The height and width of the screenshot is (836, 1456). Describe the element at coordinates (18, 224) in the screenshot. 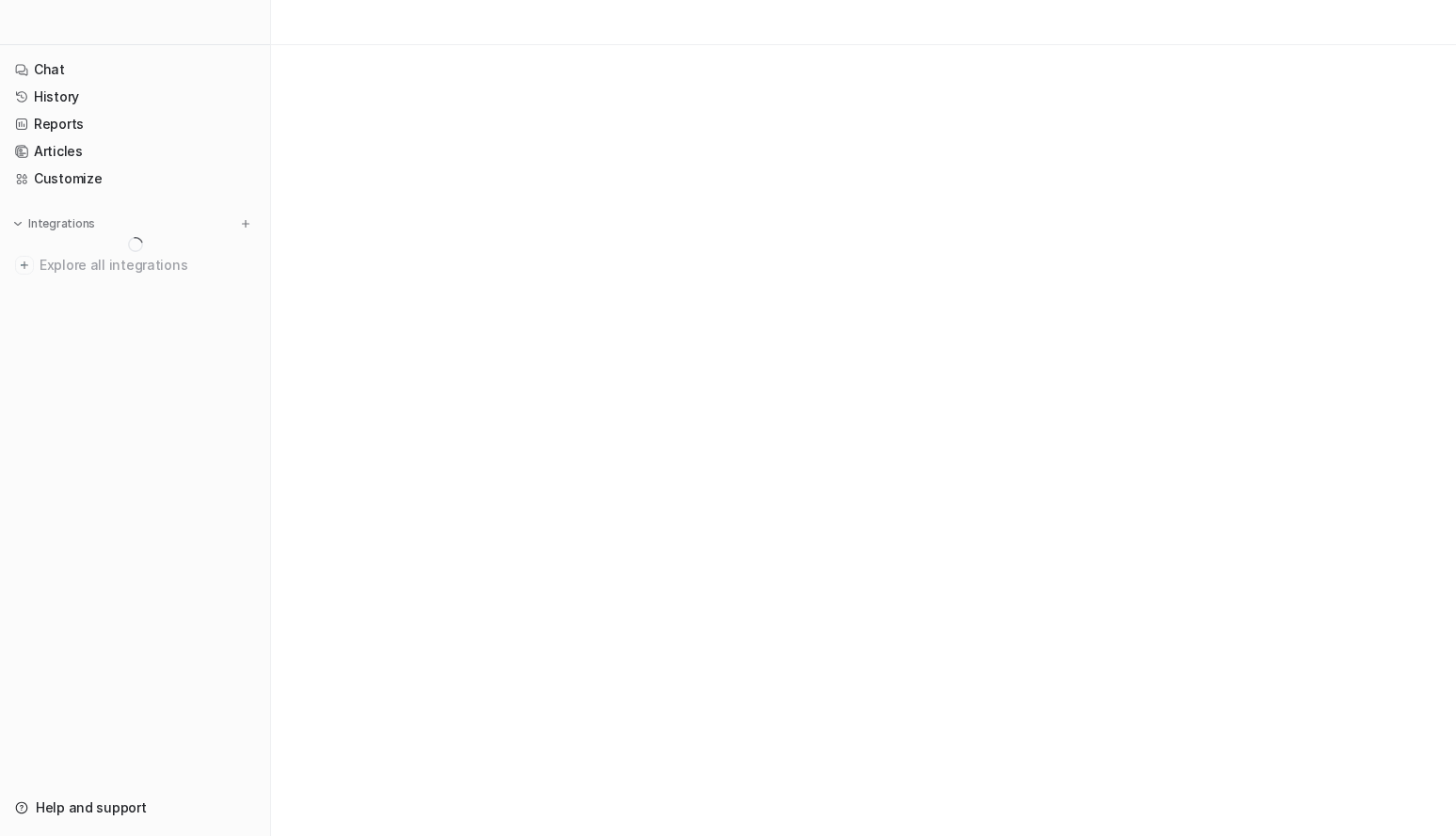

I see `img: expand menu` at that location.